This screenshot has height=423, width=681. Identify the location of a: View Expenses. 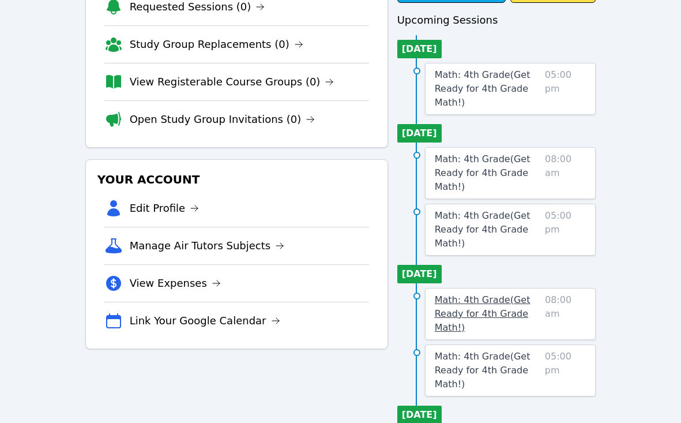
(175, 283).